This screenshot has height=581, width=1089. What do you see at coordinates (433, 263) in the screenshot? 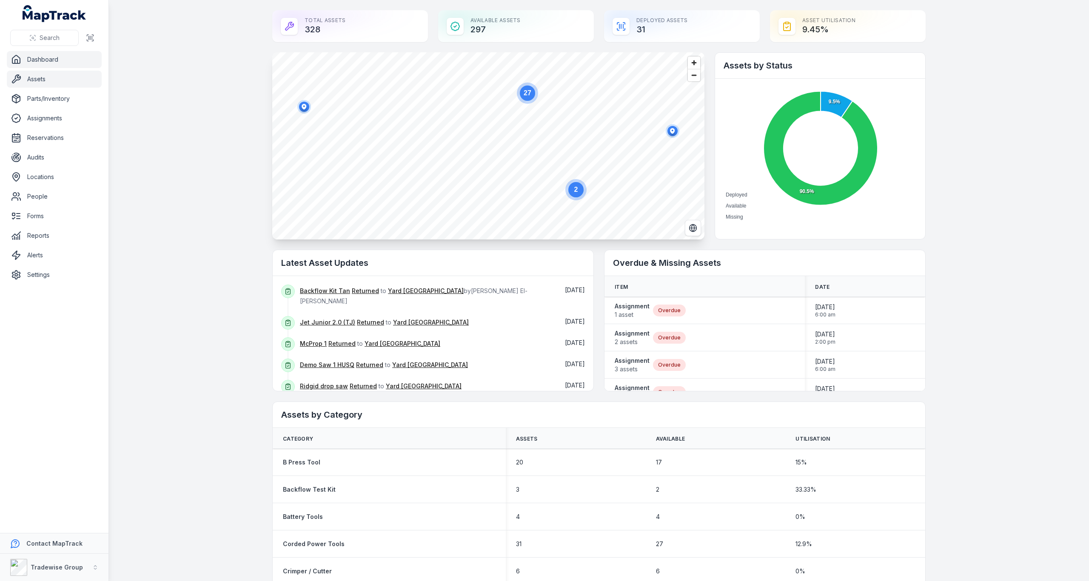
I see `h2: Latest Asset Updates` at bounding box center [433, 263].